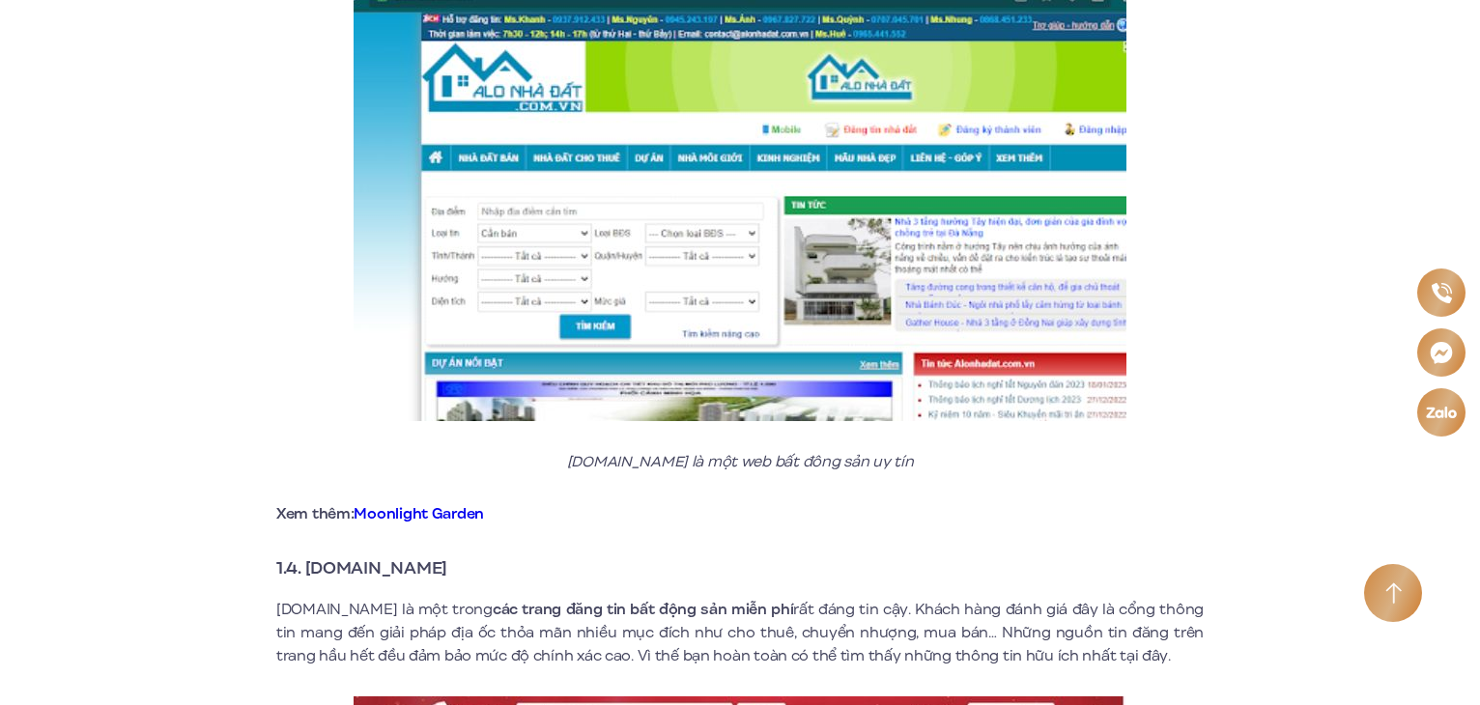  I want to click on img: Arrow icon, so click(1393, 593).